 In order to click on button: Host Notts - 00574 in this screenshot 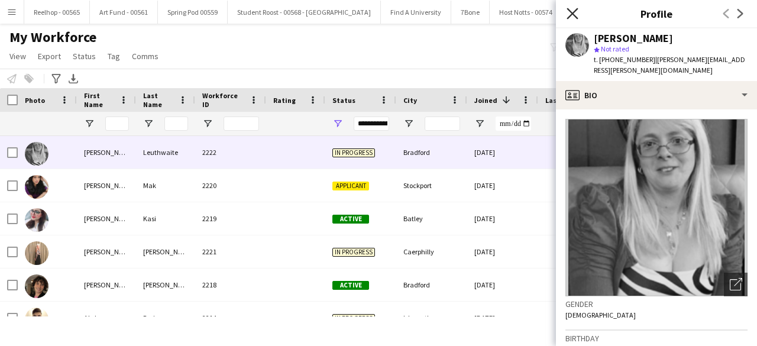, I will do `click(526, 12)`.